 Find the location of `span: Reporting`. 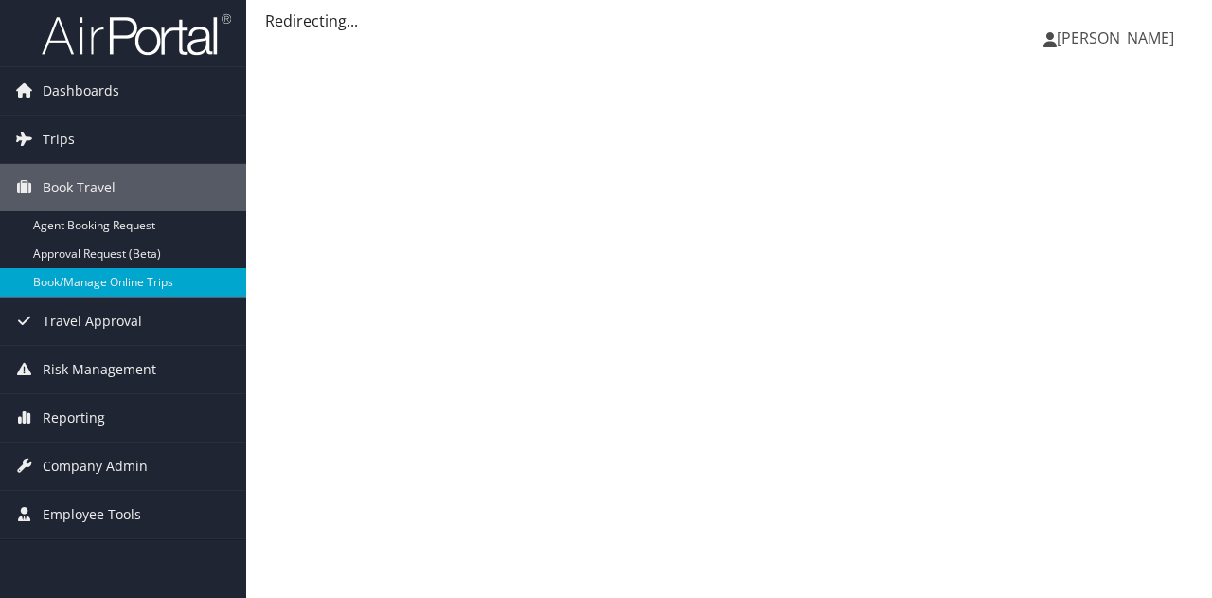

span: Reporting is located at coordinates (74, 418).